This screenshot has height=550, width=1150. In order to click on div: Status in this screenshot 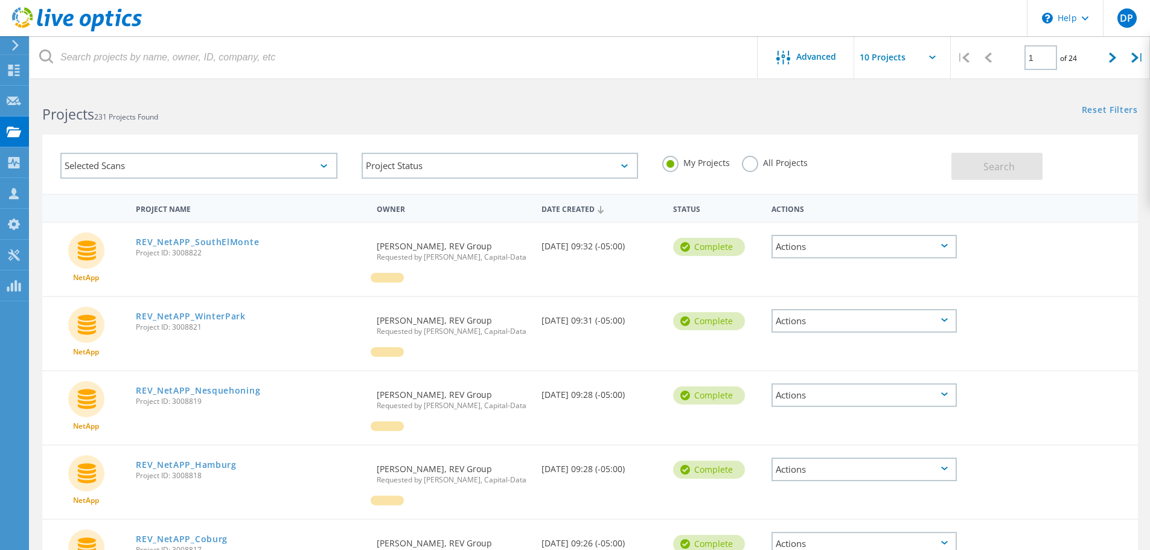, I will do `click(716, 208)`.